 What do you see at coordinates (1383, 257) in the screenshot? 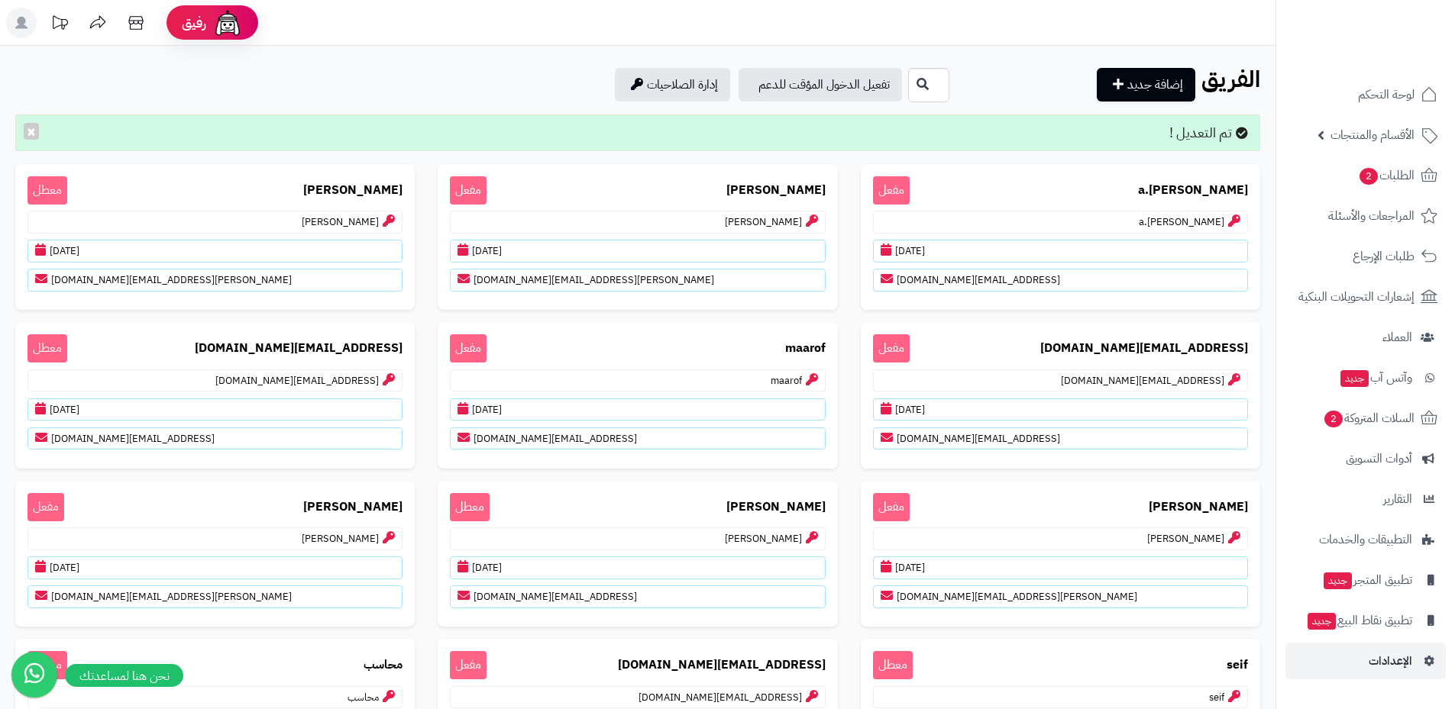
I see `span: طلبات الإرجاع` at bounding box center [1383, 257].